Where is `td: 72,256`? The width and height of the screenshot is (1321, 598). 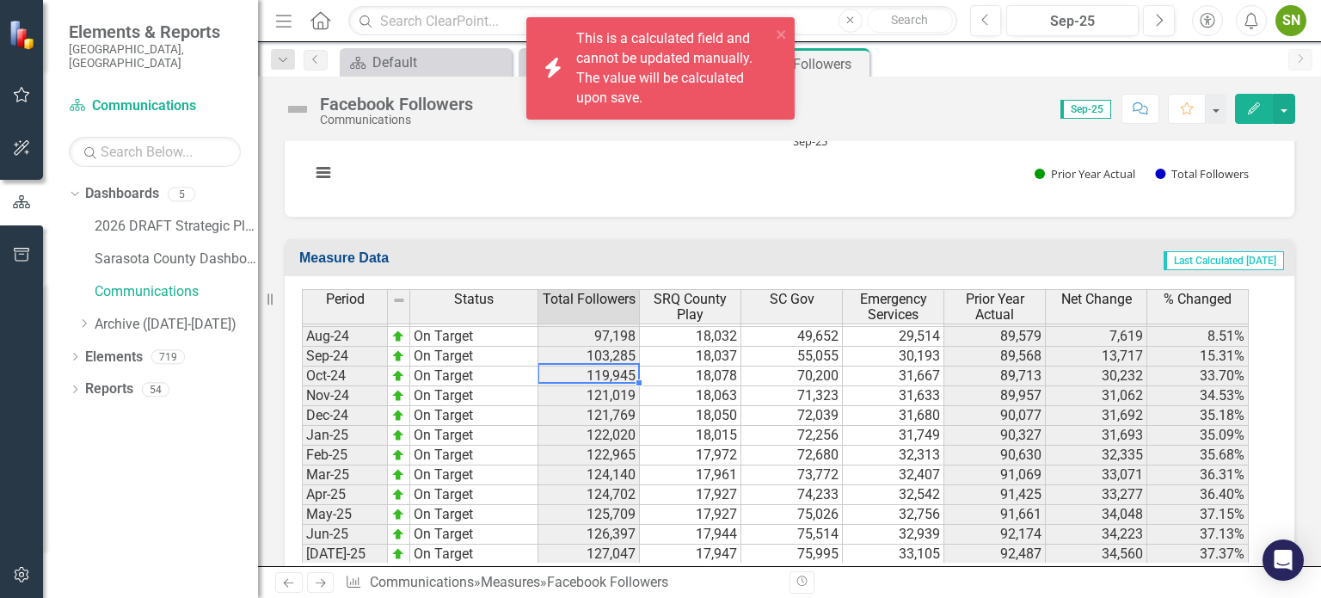 td: 72,256 is located at coordinates (792, 435).